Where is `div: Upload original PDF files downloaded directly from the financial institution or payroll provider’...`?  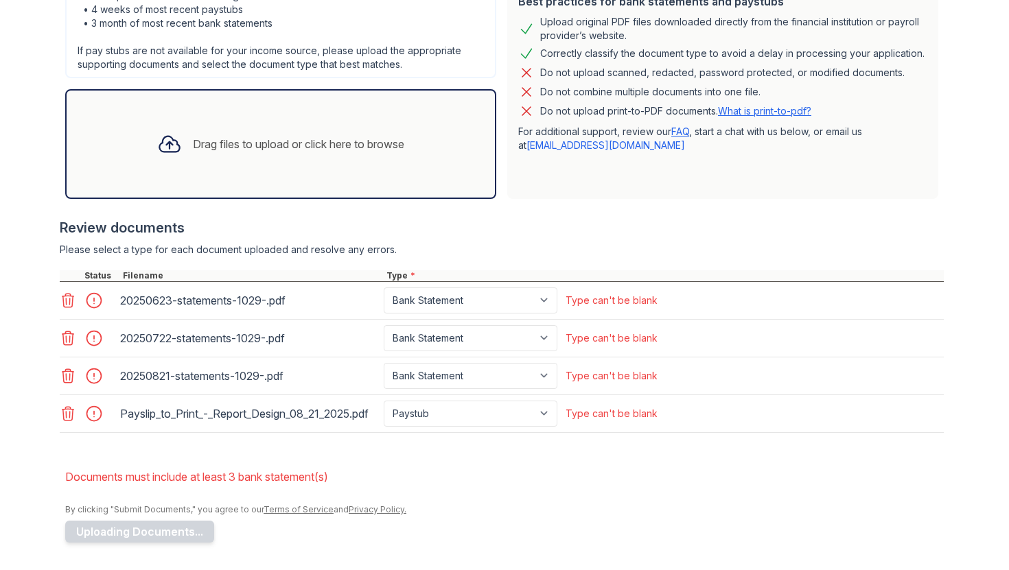 div: Upload original PDF files downloaded directly from the financial institution or payroll provider’... is located at coordinates (734, 29).